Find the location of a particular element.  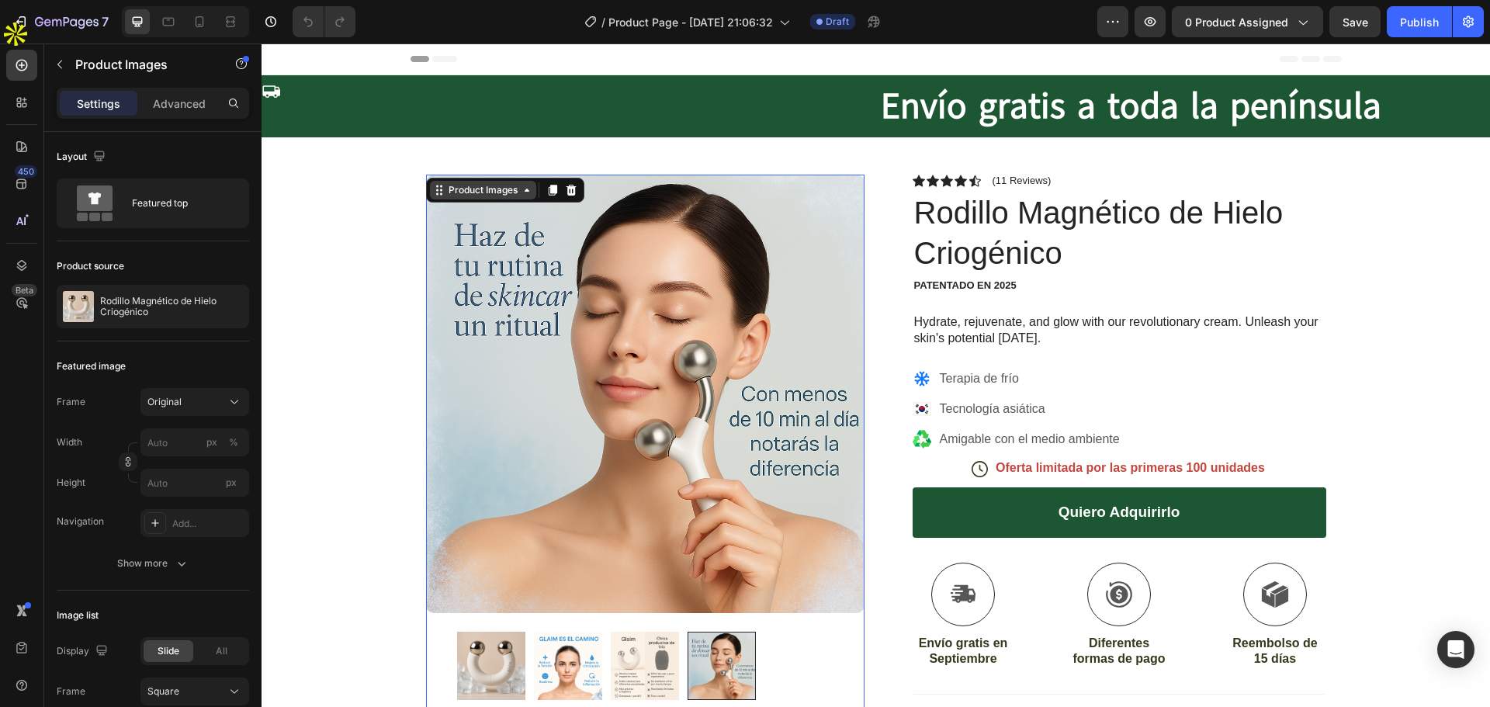

button: Original is located at coordinates (195, 402).